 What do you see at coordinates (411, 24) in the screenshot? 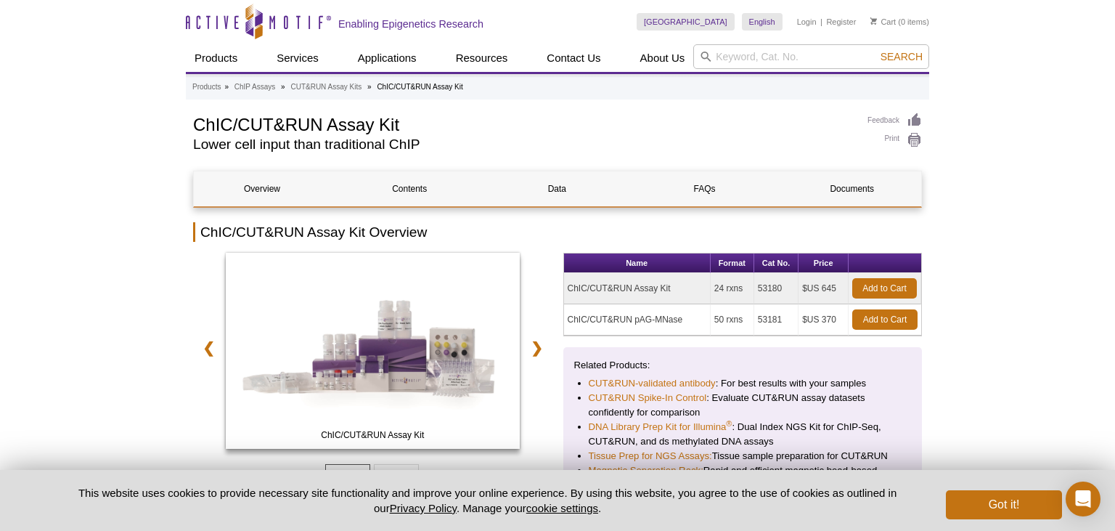
I see `h2: Enabling Epigenetics Research` at bounding box center [411, 24].